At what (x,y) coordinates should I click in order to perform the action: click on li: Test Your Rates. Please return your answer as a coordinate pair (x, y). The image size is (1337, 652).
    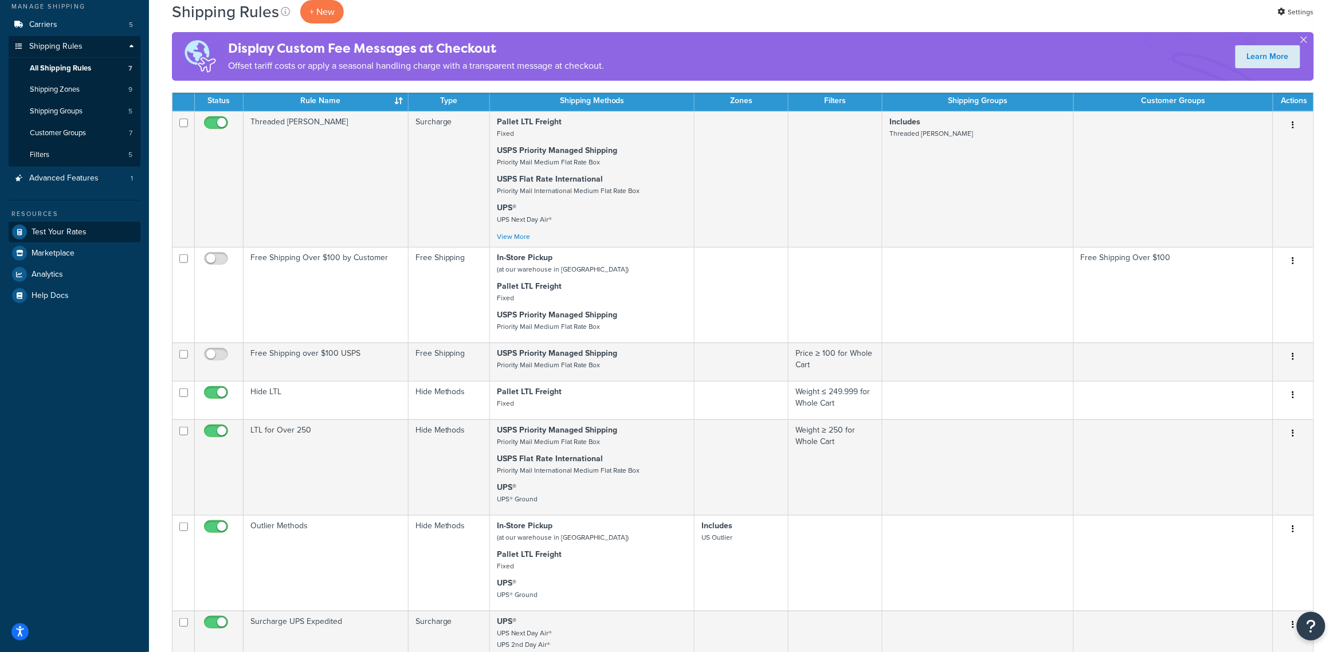
    Looking at the image, I should click on (74, 232).